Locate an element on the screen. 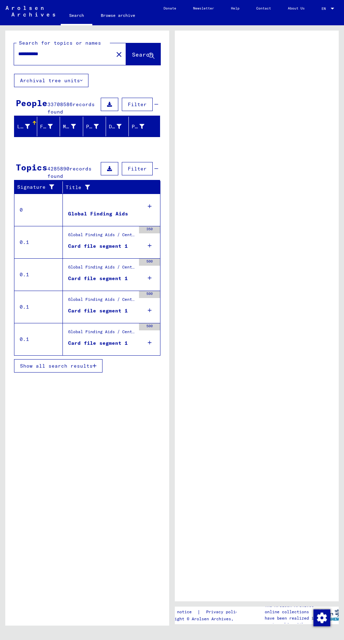 This screenshot has height=640, width=344. button: Search is located at coordinates (143, 54).